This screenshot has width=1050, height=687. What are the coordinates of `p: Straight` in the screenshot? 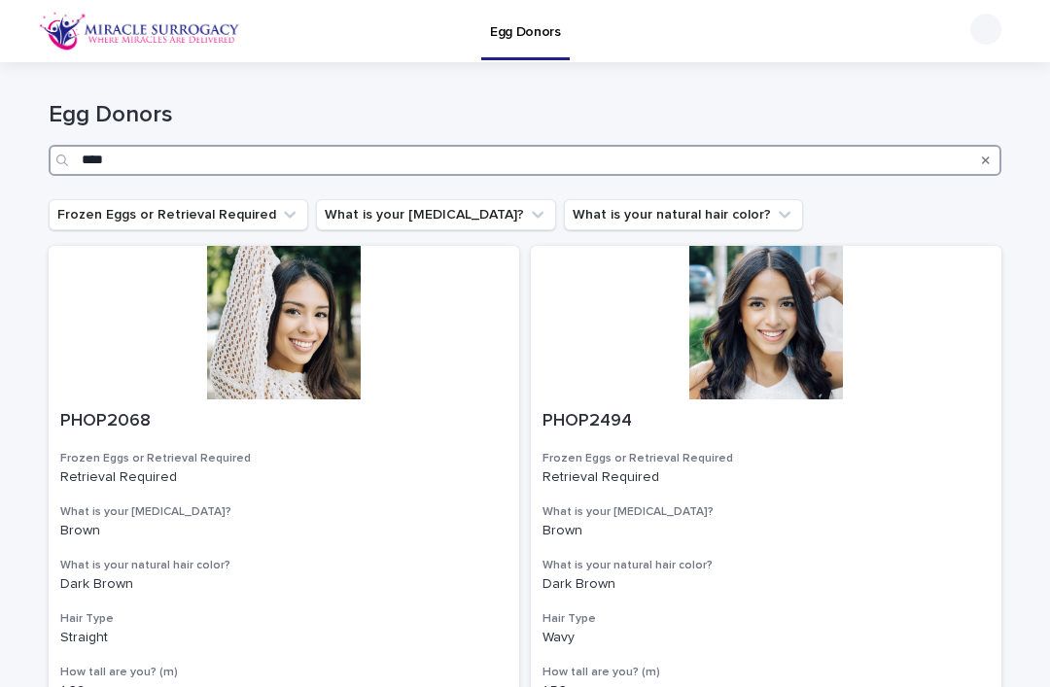 It's located at (284, 638).